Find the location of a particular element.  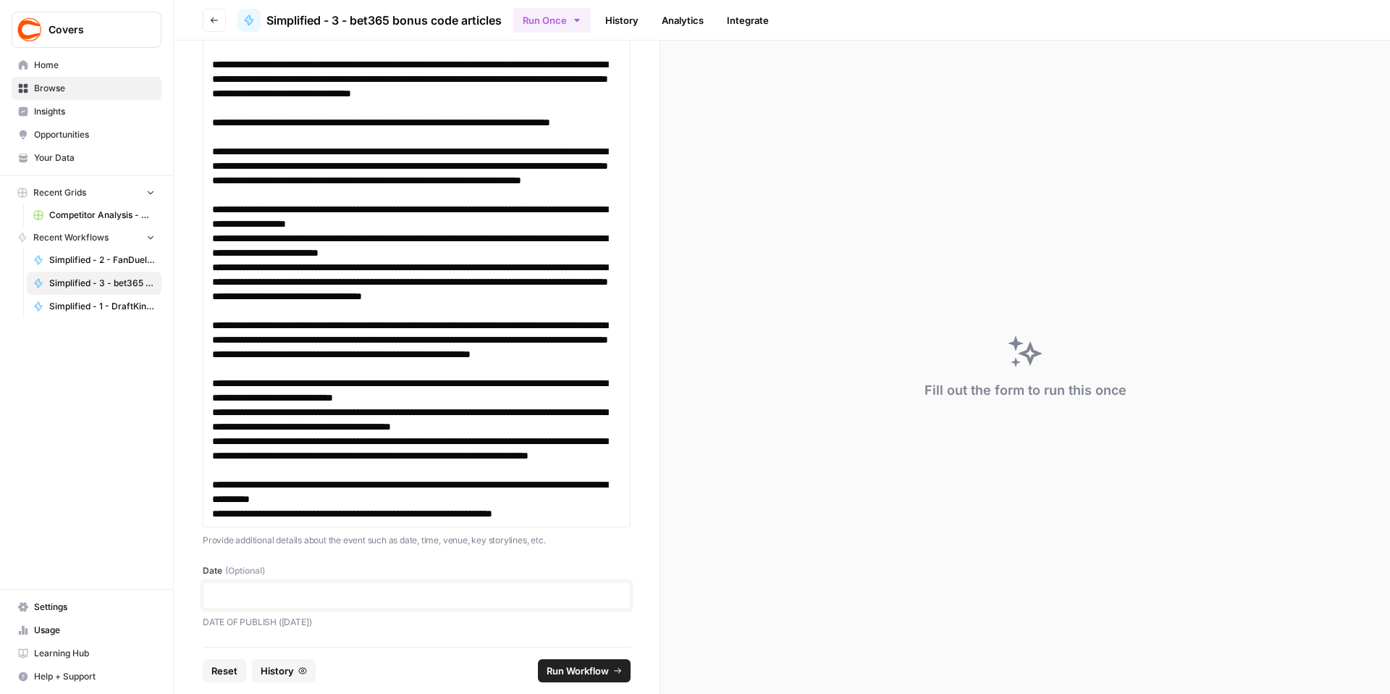

span: (Optional) is located at coordinates (245, 570).